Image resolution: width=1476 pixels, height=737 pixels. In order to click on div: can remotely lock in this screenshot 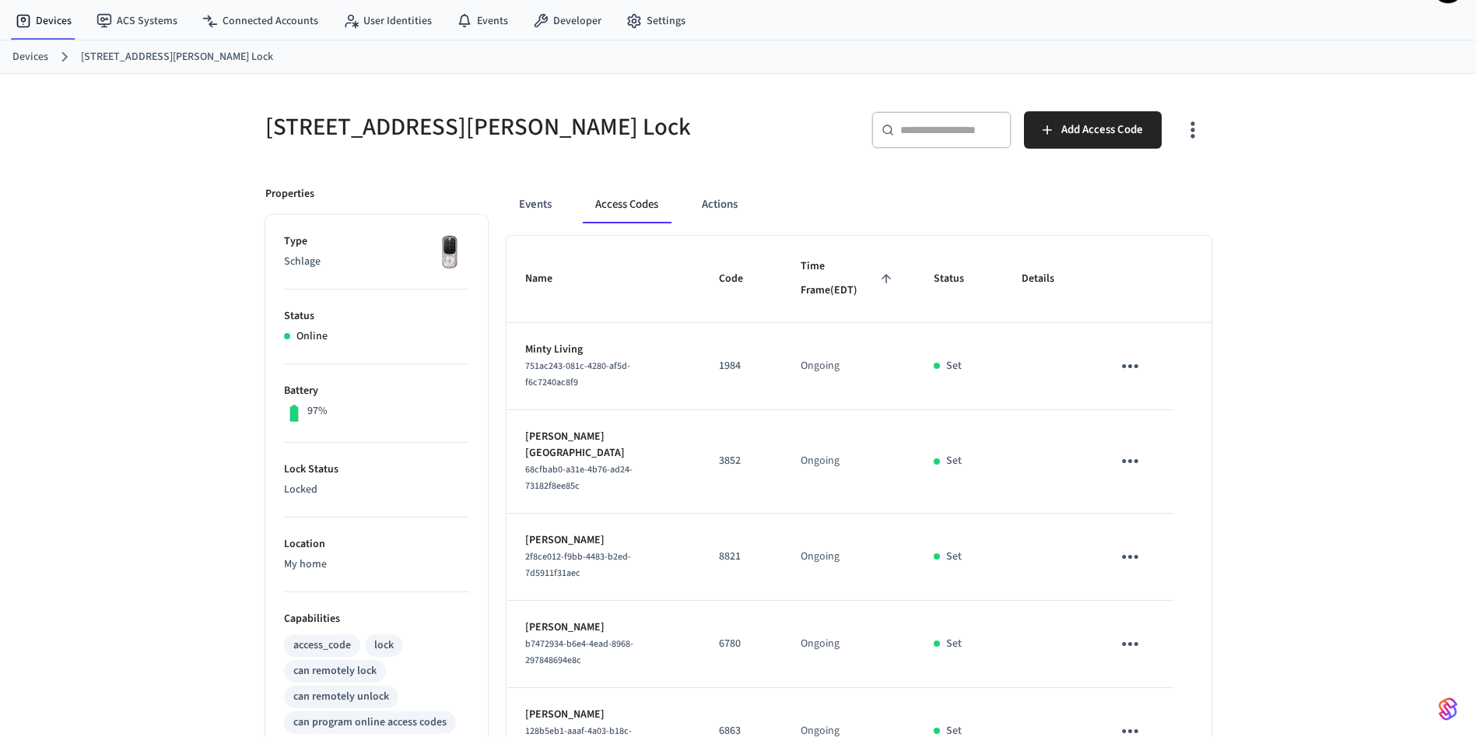, I will do `click(334, 671)`.